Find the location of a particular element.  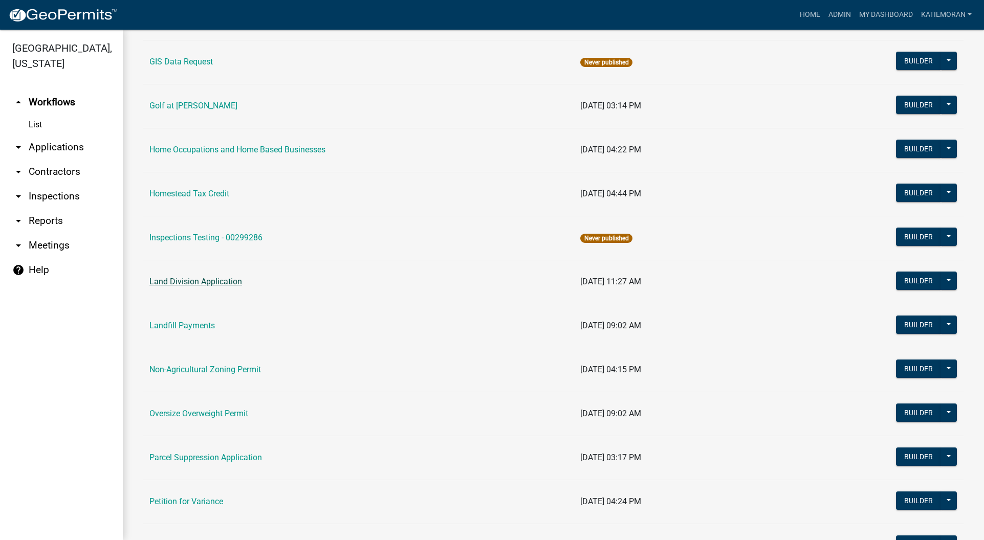

a: Home Occupations and Home Based Businesses is located at coordinates (237, 149).